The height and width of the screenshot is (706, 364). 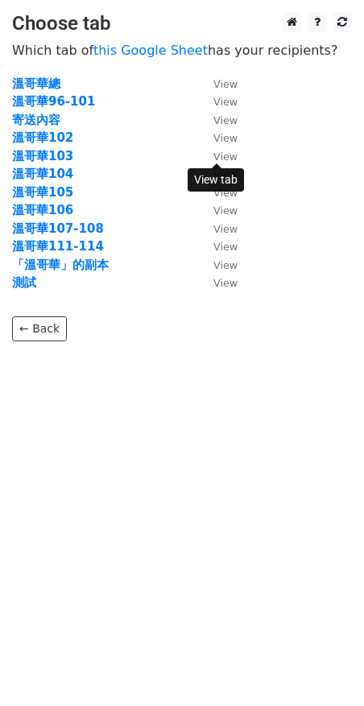 What do you see at coordinates (182, 23) in the screenshot?
I see `h3: Choose tab` at bounding box center [182, 23].